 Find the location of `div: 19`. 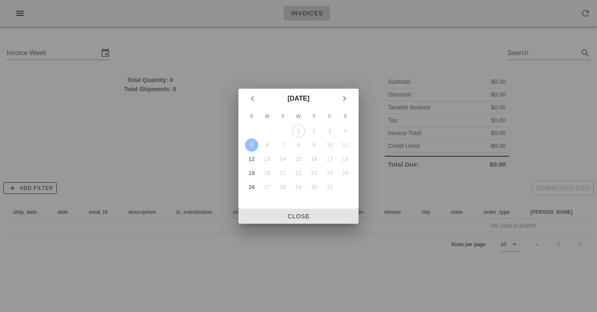

div: 19 is located at coordinates (252, 173).